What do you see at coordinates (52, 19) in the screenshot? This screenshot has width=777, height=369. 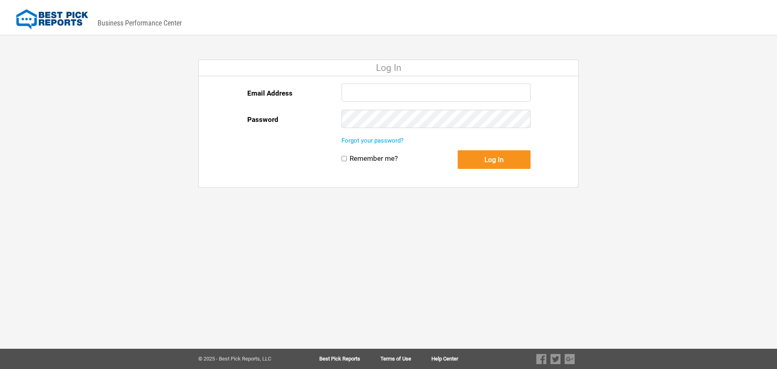 I see `img: Best Pick Reports Logo` at bounding box center [52, 19].